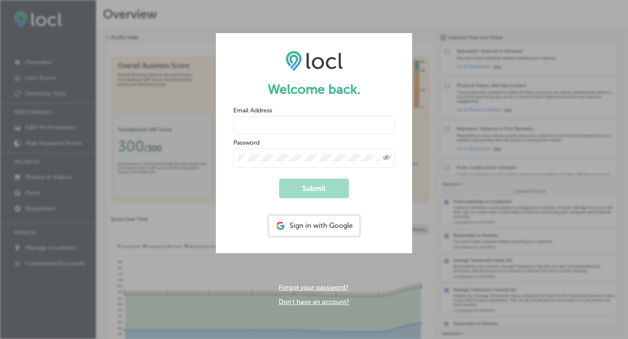 The width and height of the screenshot is (628, 339). Describe the element at coordinates (314, 61) in the screenshot. I see `img: LOCL logo` at that location.